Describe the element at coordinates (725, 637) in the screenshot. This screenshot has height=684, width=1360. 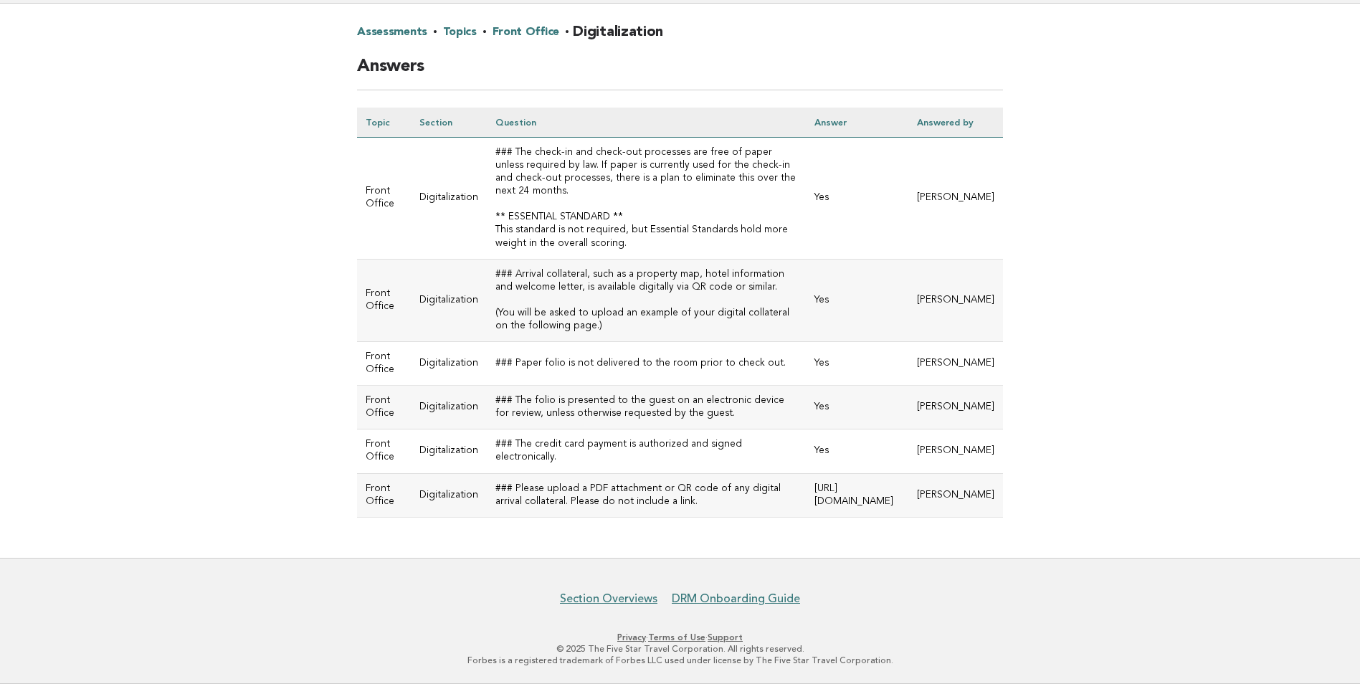
I see `a: Support` at that location.